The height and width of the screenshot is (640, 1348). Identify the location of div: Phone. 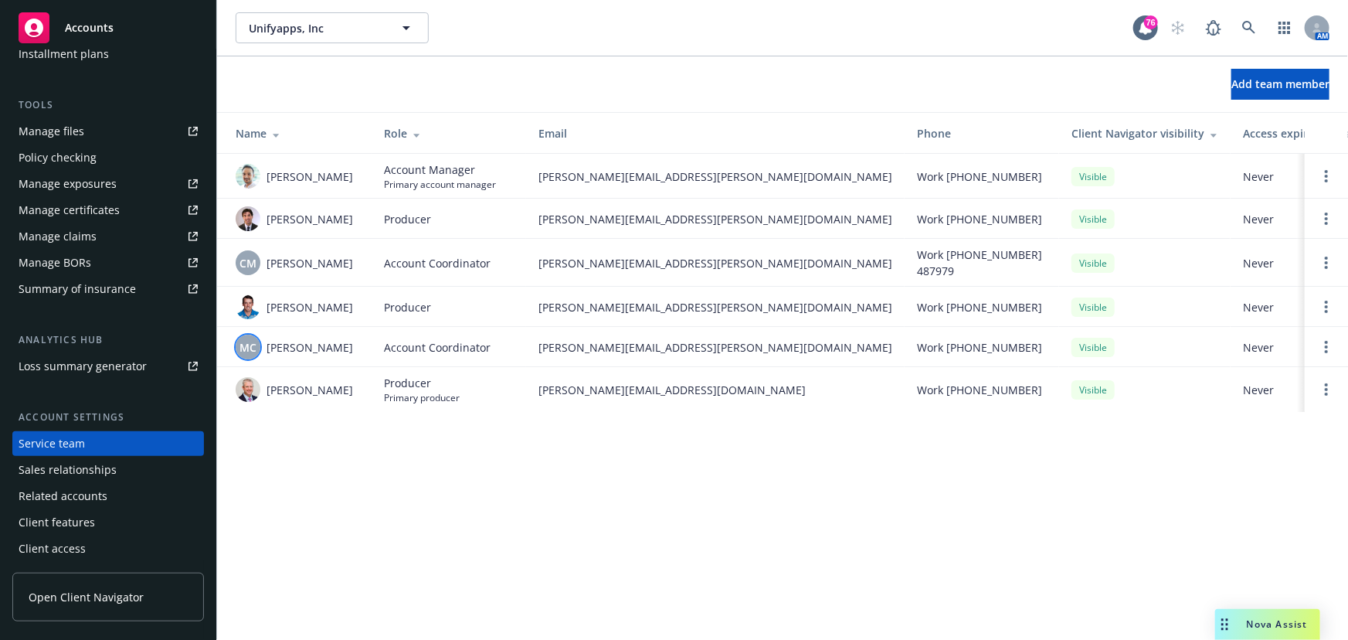
(982, 133).